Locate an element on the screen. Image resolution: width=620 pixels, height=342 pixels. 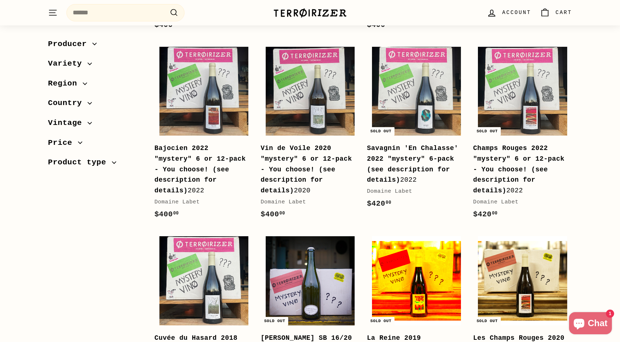
span: Account is located at coordinates (516, 13).